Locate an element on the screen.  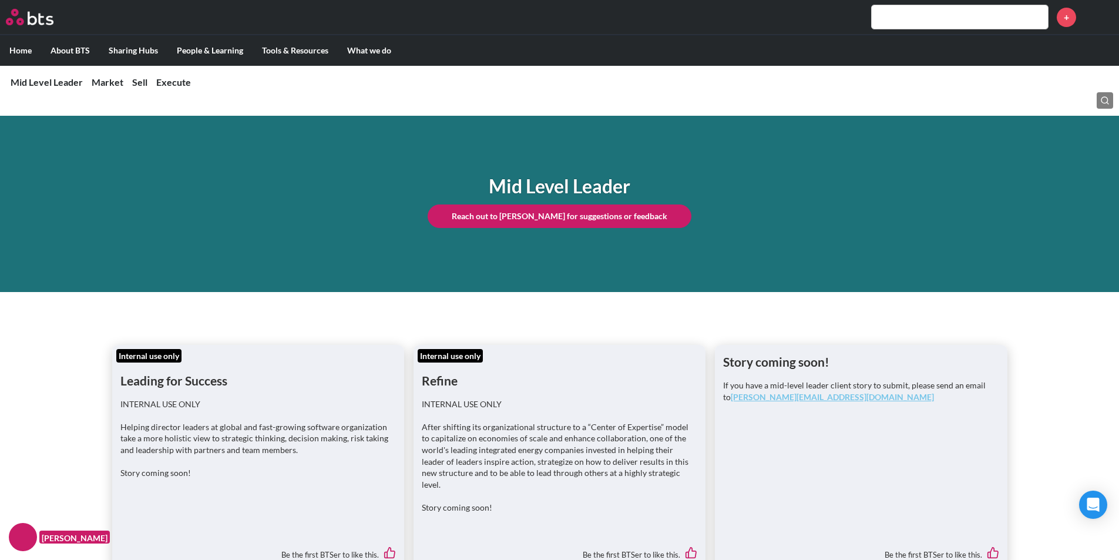
label: About BTS is located at coordinates (70, 51).